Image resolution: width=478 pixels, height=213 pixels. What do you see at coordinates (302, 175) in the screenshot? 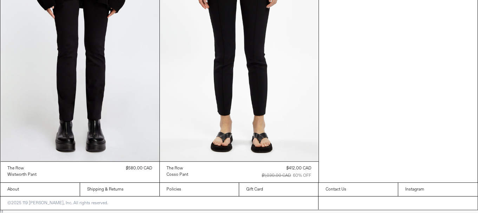
I see `div: 60% OFF` at bounding box center [302, 175].